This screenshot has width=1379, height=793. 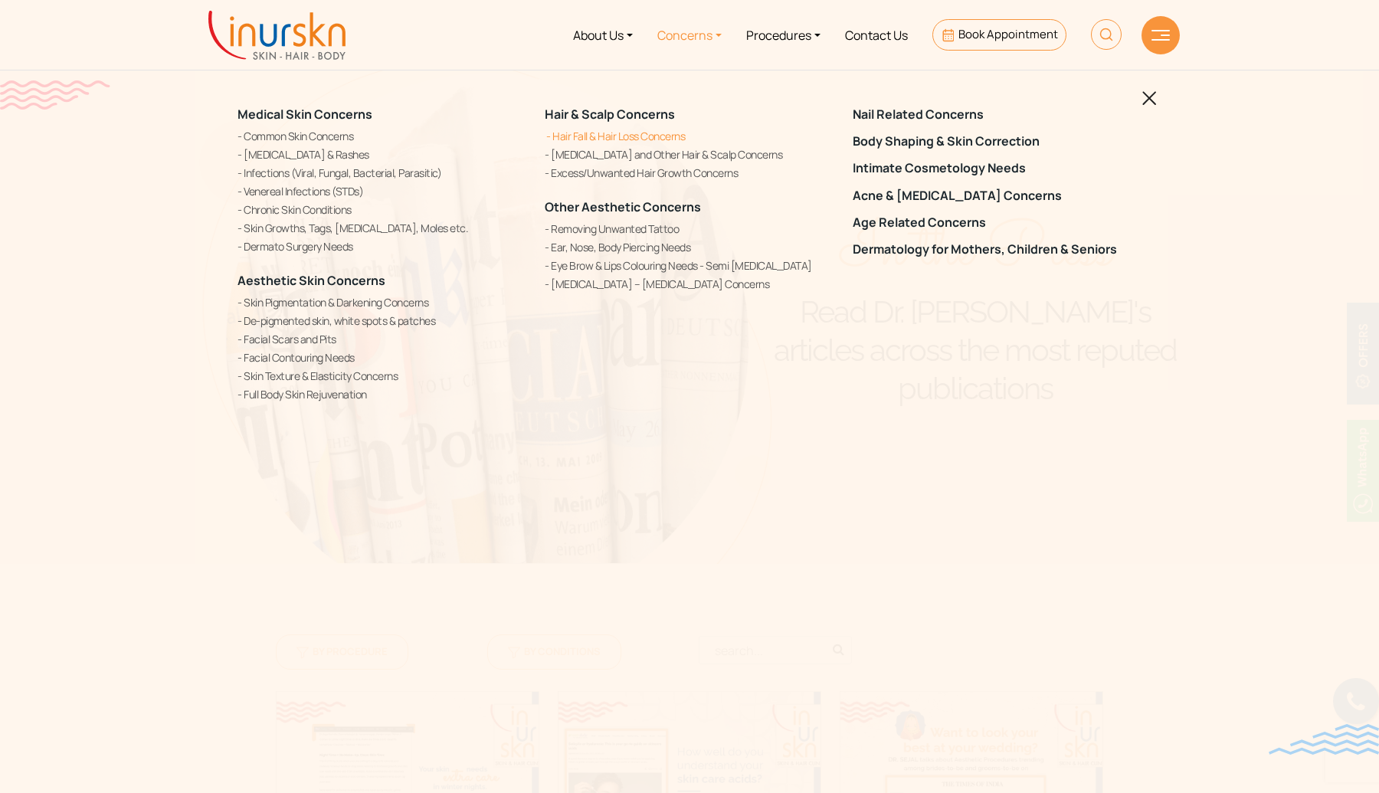 What do you see at coordinates (276, 35) in the screenshot?
I see `img: inurskn-logo` at bounding box center [276, 35].